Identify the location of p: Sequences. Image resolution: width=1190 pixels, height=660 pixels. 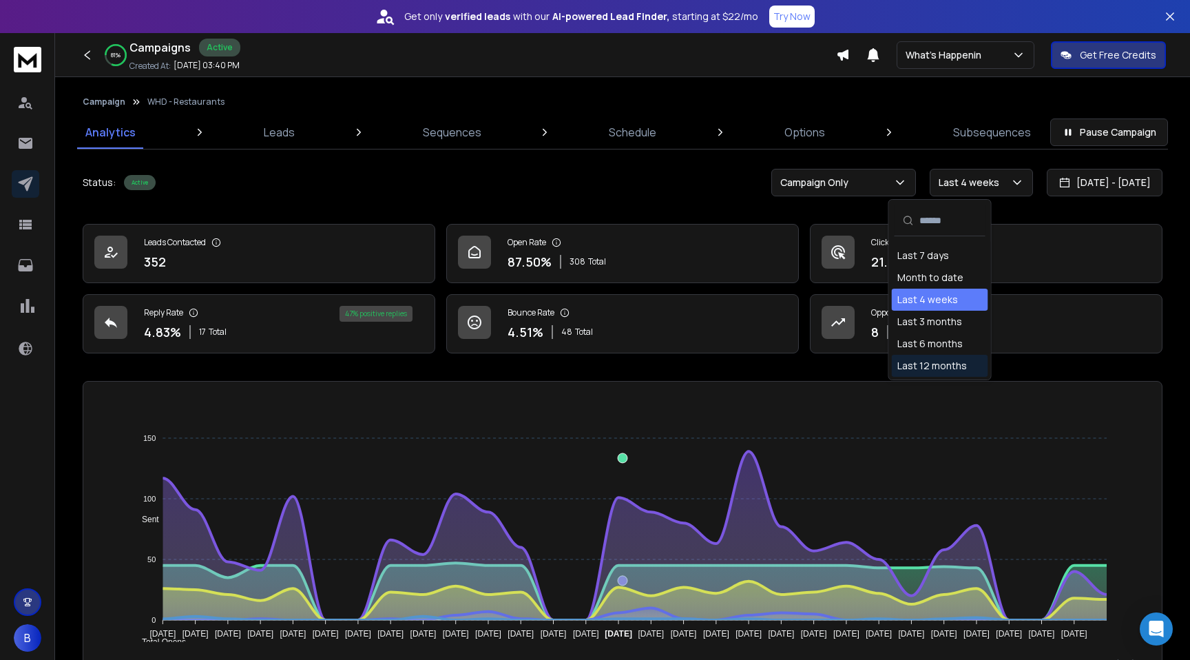
(452, 132).